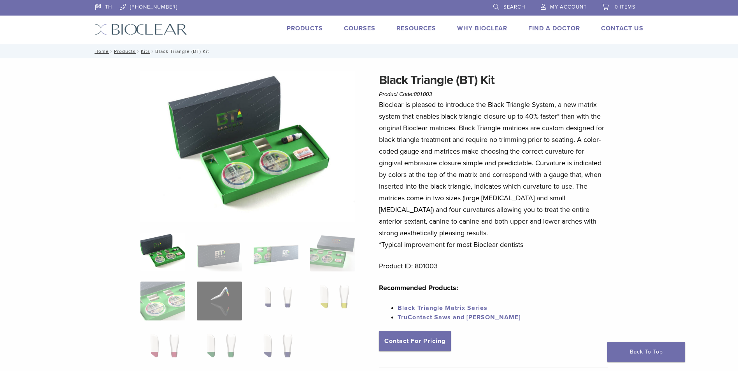 This screenshot has width=738, height=371. I want to click on img: Black Triangle (BT) Kit - Image 5, so click(163, 301).